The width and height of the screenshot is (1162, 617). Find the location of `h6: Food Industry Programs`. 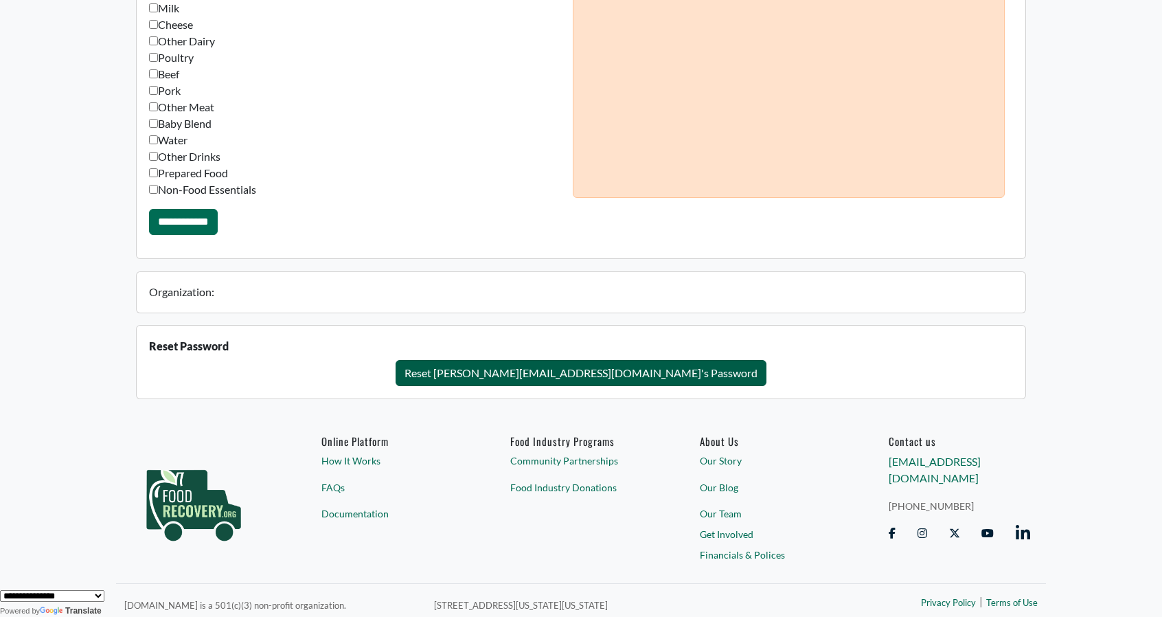

h6: Food Industry Programs is located at coordinates (581, 441).